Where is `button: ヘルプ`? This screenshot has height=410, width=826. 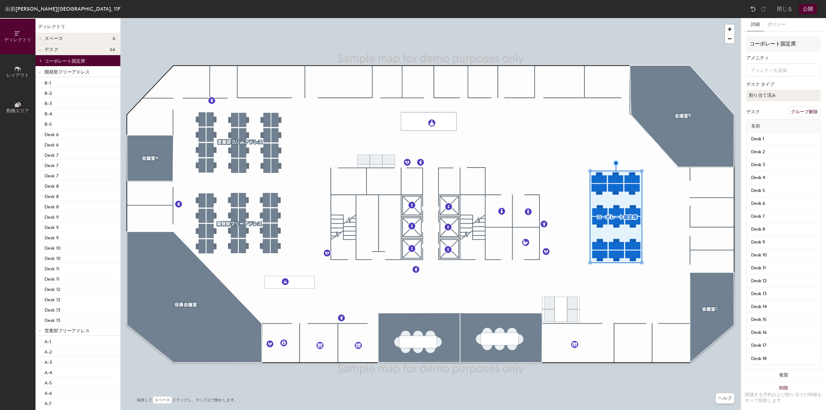 button: ヘルプ is located at coordinates (725, 399).